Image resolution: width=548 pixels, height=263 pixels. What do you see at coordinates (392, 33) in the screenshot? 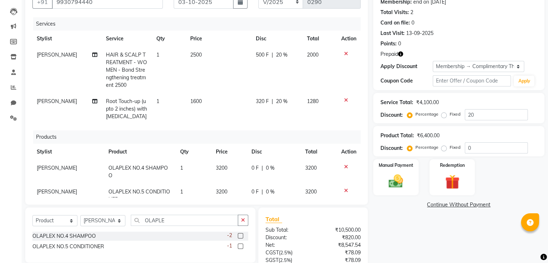
I see `div: Last Visit:` at bounding box center [392, 33].